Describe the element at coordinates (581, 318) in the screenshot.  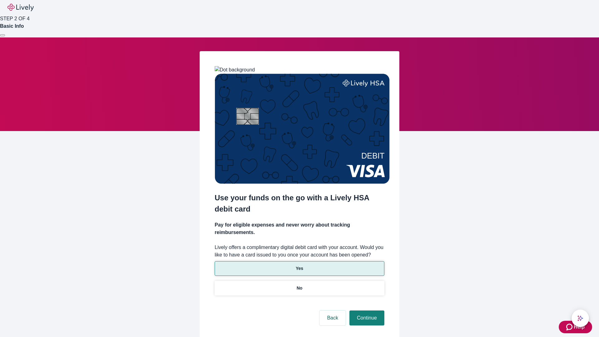
I see `button: chat` at that location.